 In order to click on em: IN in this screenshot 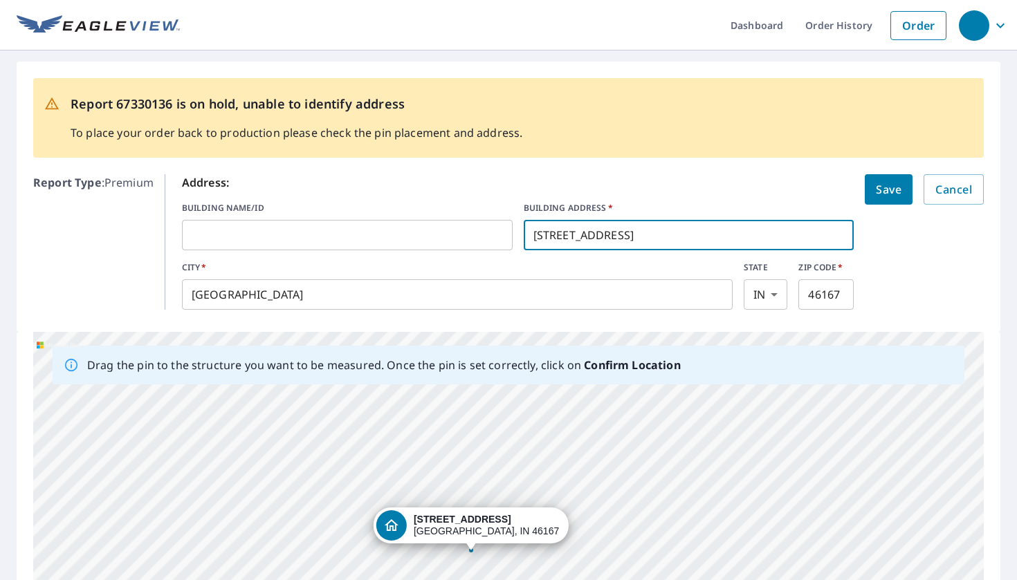, I will do `click(759, 295)`.